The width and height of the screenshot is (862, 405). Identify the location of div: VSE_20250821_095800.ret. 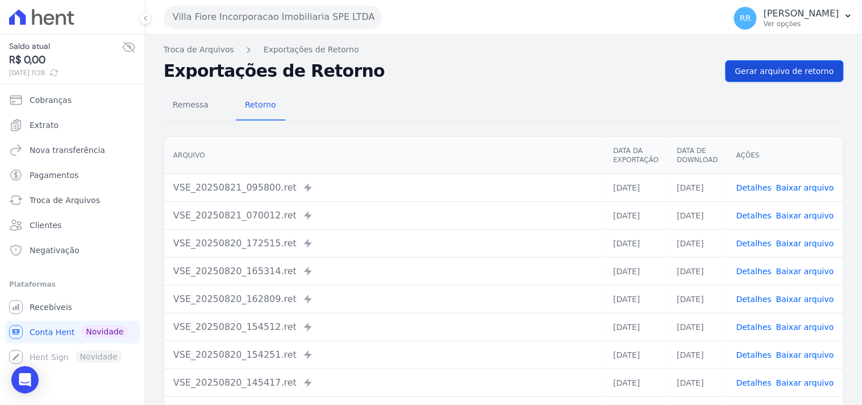
(384, 187).